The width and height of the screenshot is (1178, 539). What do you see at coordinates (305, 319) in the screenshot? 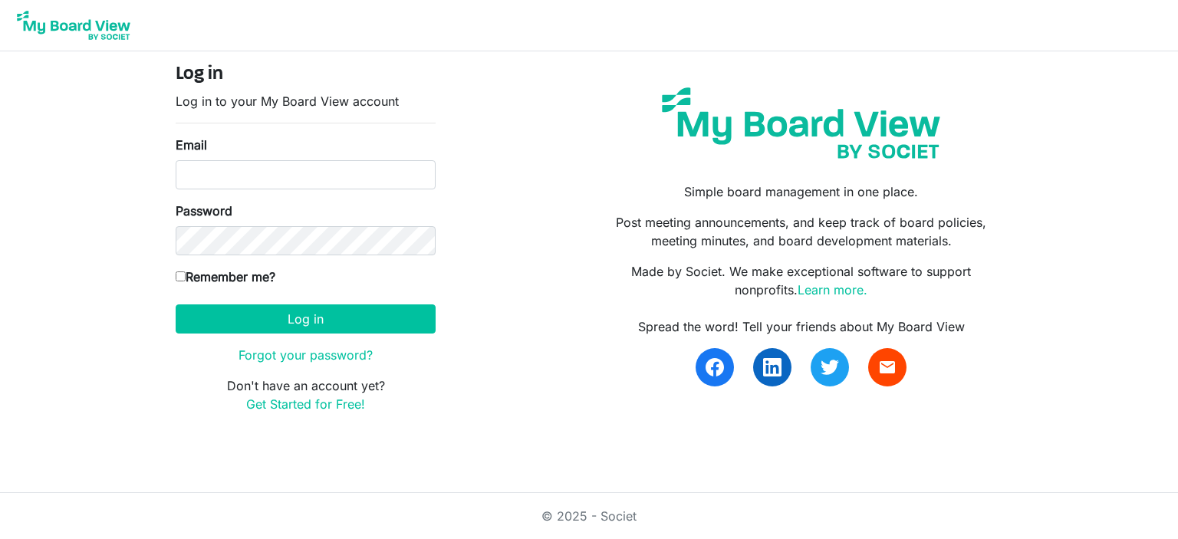
I see `button: Log in` at bounding box center [305, 319].